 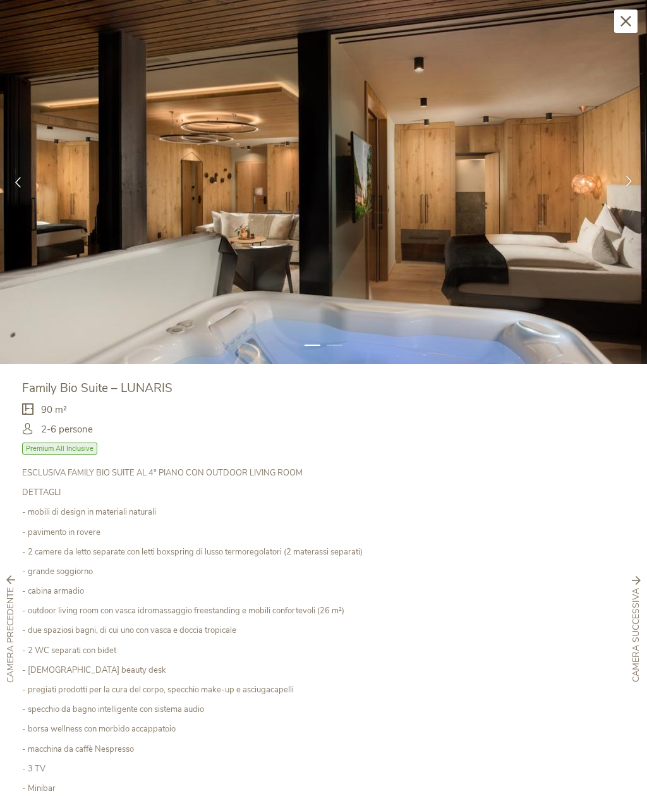 I want to click on span: Camera successiva, so click(x=636, y=634).